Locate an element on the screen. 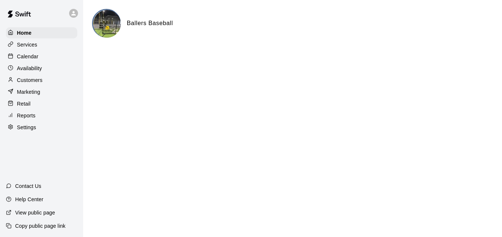 The image size is (502, 237). h6: Ballers Baseball is located at coordinates (150, 23).